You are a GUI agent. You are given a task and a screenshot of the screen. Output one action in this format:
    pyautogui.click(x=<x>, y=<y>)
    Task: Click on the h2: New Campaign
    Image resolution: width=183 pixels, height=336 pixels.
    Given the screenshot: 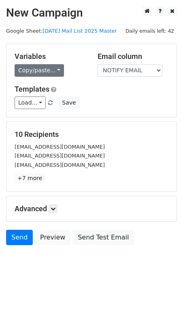 What is the action you would take?
    pyautogui.click(x=91, y=13)
    